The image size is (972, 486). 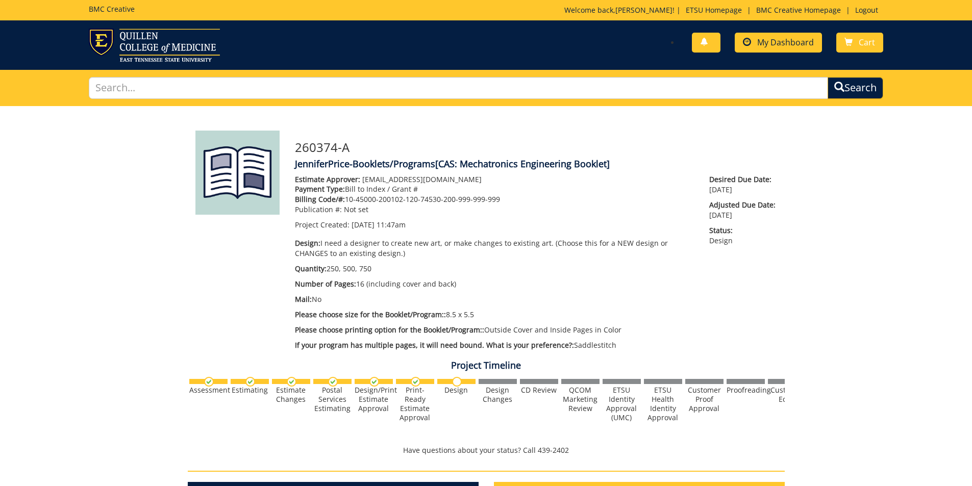 I want to click on p: No, so click(x=494, y=299).